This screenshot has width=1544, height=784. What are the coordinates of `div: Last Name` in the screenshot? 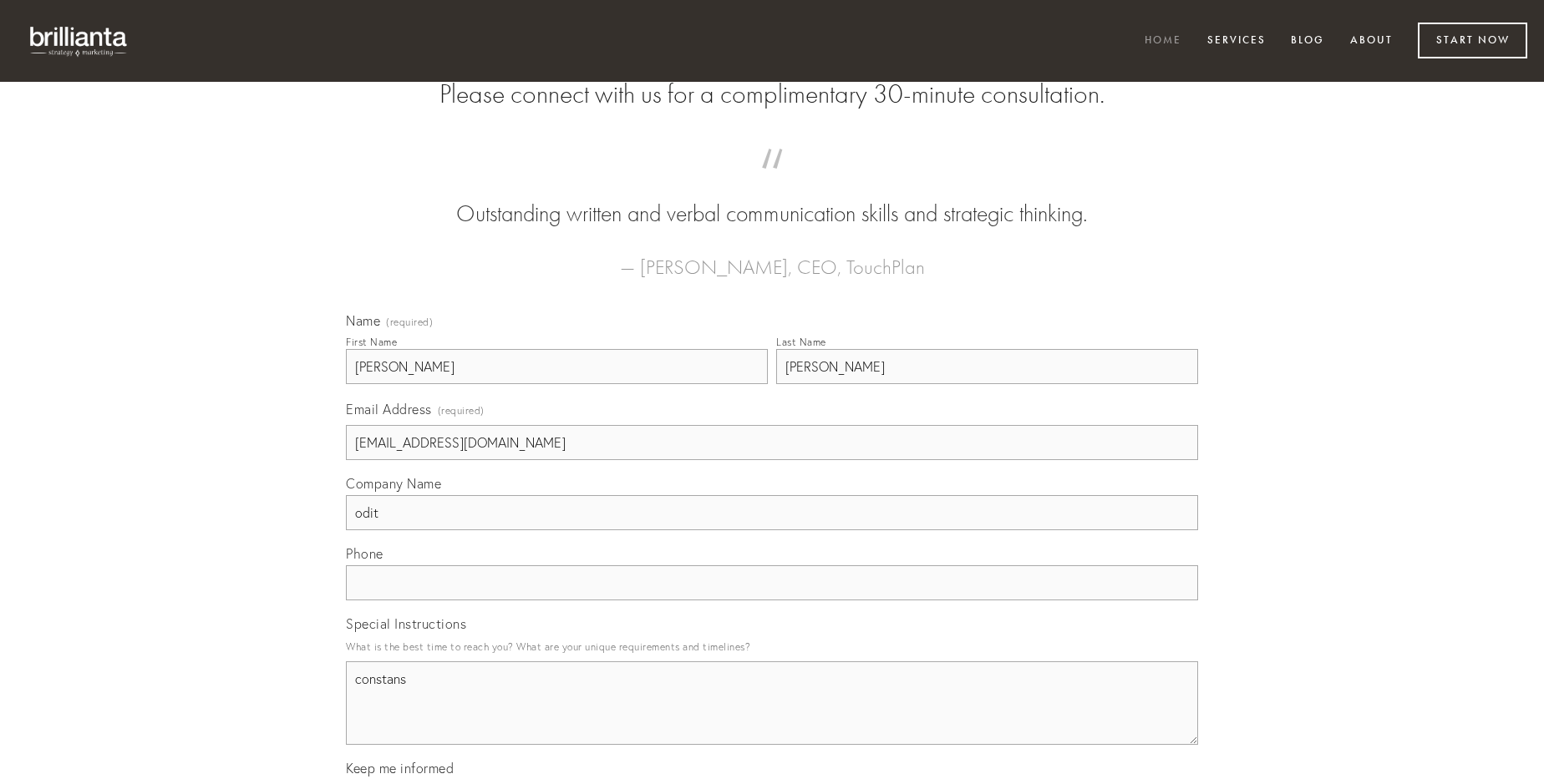 It's located at (801, 341).